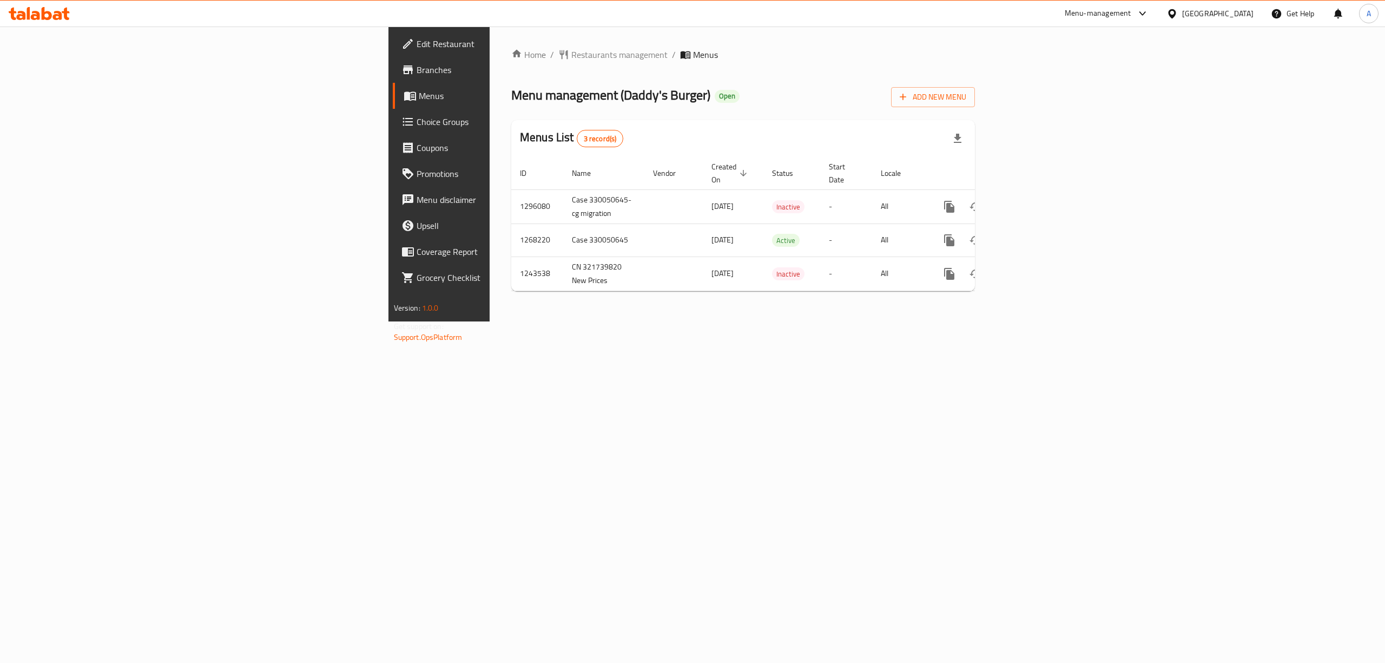 The width and height of the screenshot is (1385, 663). Describe the element at coordinates (588, 173) in the screenshot. I see `span: Name` at that location.